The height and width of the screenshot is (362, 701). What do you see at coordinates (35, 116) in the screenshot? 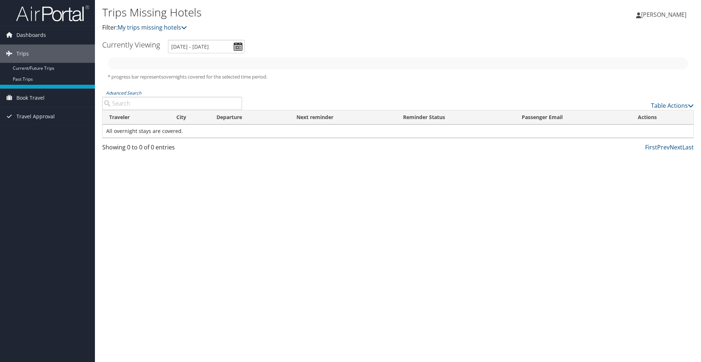
I see `span: Travel Approval` at bounding box center [35, 116].